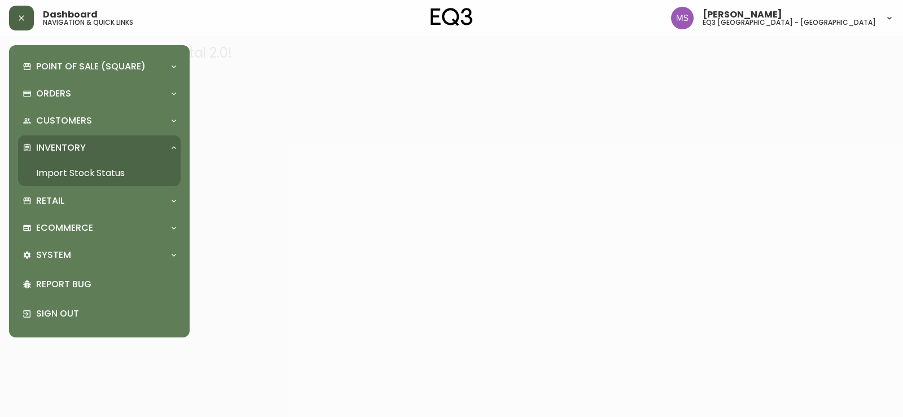  I want to click on img: 1b6e43211f6f3cc0b0729c9049b8e7af, so click(682, 18).